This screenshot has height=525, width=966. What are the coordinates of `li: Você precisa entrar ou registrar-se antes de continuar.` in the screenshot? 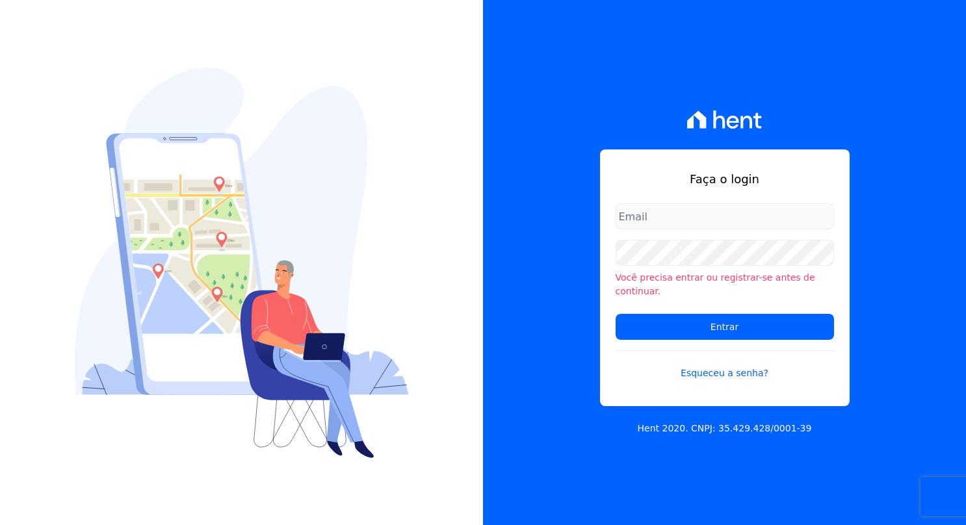 It's located at (725, 285).